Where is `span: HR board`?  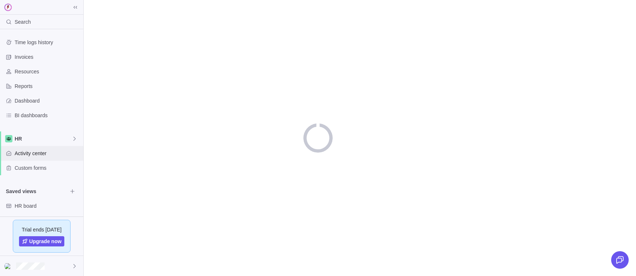 span: HR board is located at coordinates (47, 206).